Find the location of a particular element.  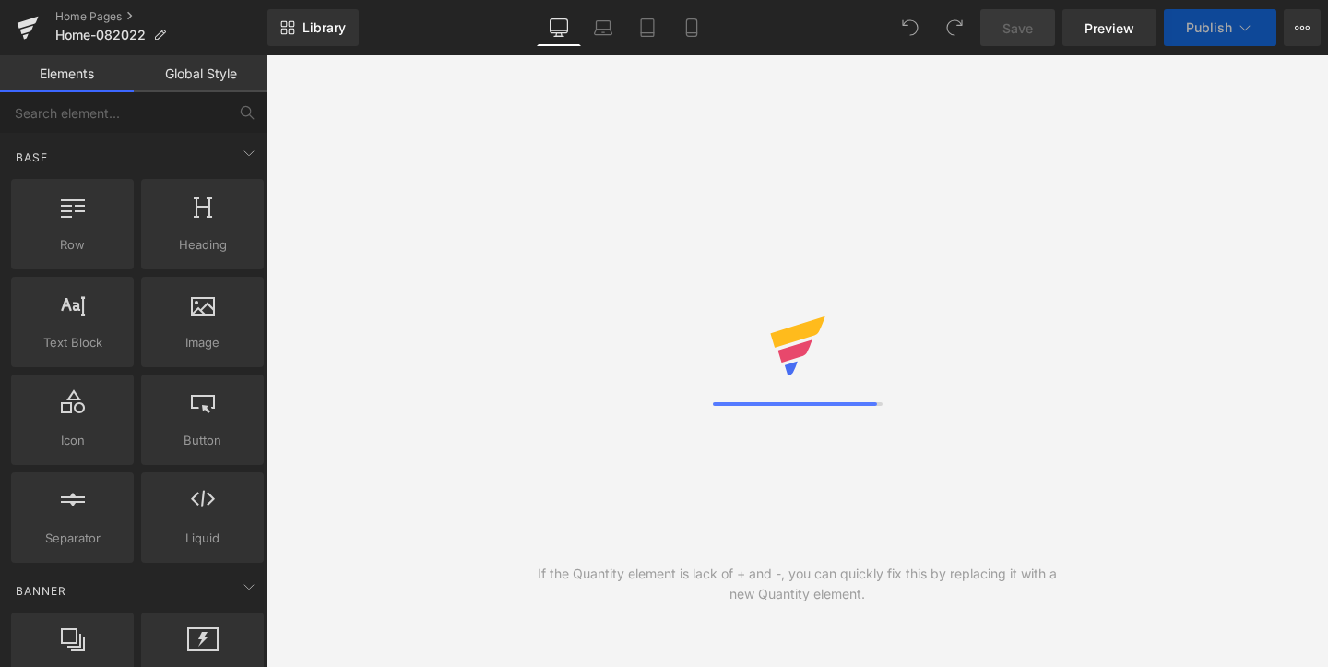

button: Publish is located at coordinates (1220, 28).